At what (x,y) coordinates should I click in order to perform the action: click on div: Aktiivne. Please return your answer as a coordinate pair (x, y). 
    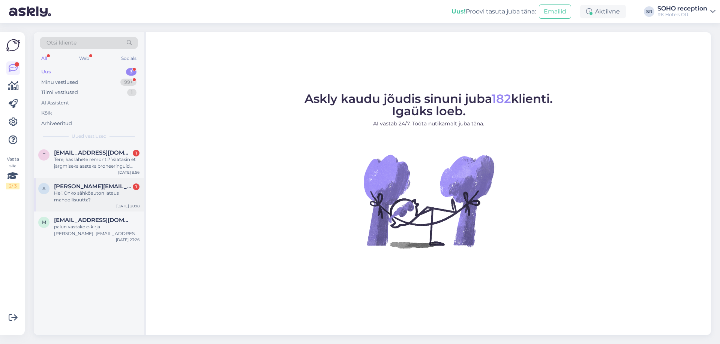
    Looking at the image, I should click on (603, 12).